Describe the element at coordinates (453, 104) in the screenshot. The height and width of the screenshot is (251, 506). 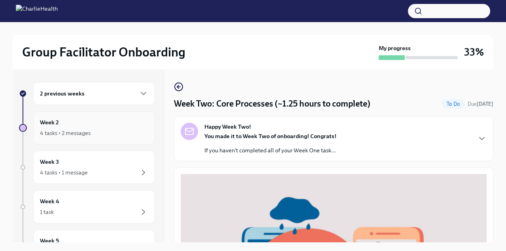
I see `span: To Do` at that location.